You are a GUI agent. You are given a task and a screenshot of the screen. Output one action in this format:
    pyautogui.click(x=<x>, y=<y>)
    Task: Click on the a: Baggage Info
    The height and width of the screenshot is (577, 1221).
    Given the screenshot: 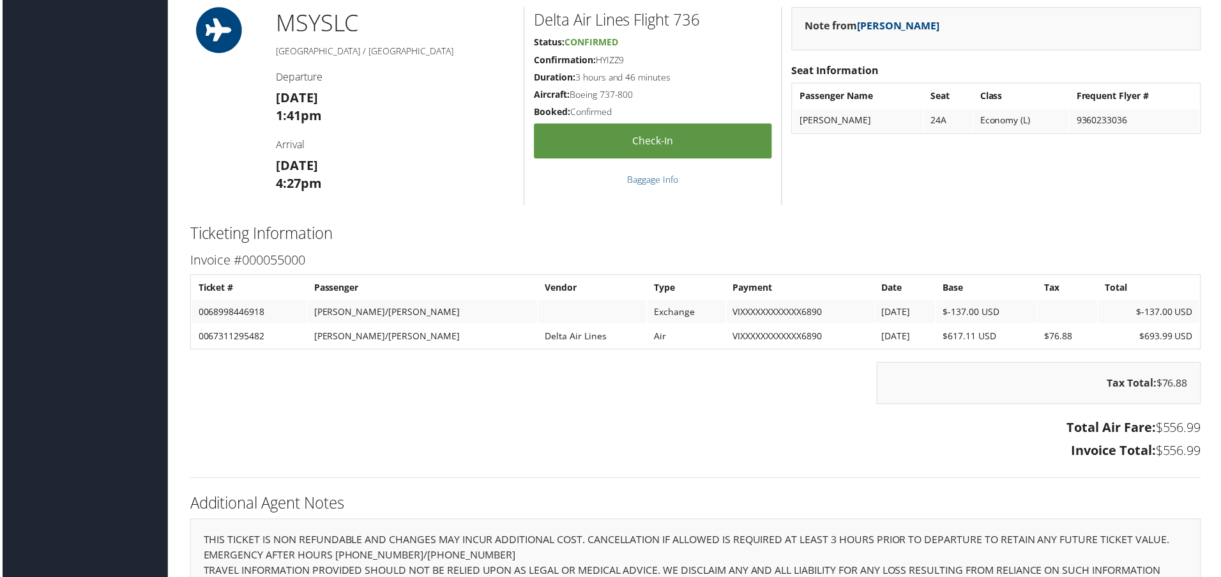 What is the action you would take?
    pyautogui.click(x=653, y=179)
    